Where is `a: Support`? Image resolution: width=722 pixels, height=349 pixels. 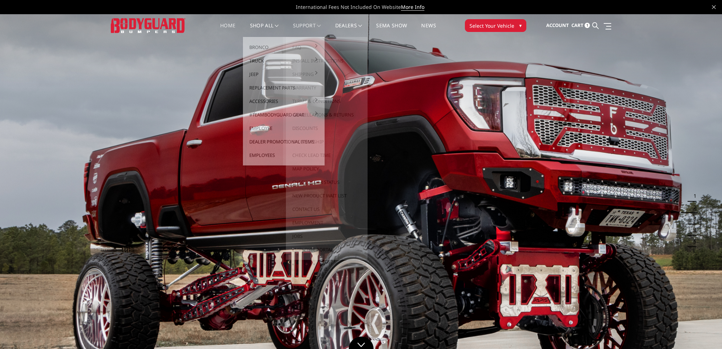 a: Support is located at coordinates (307, 30).